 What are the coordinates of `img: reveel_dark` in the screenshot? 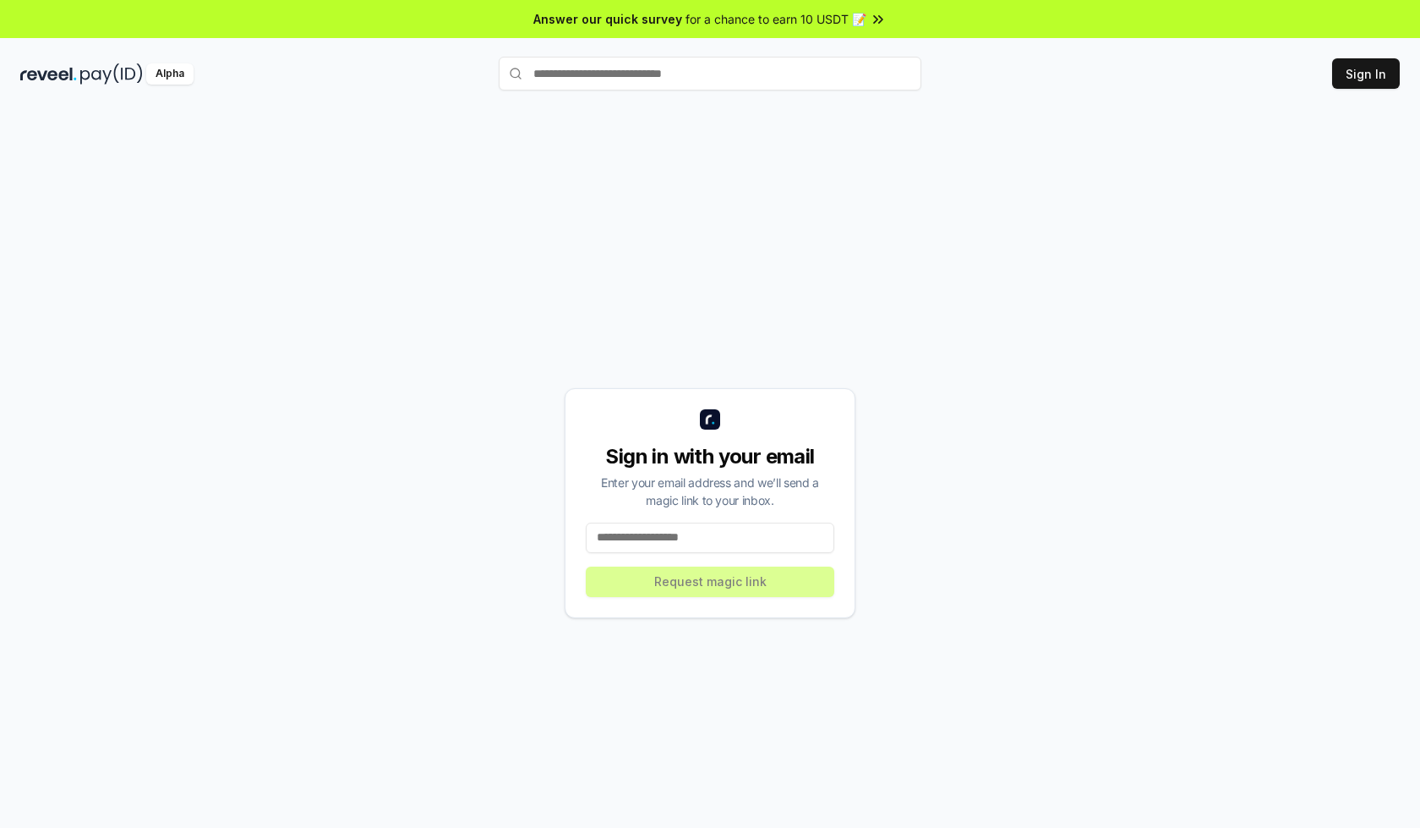 It's located at (48, 74).